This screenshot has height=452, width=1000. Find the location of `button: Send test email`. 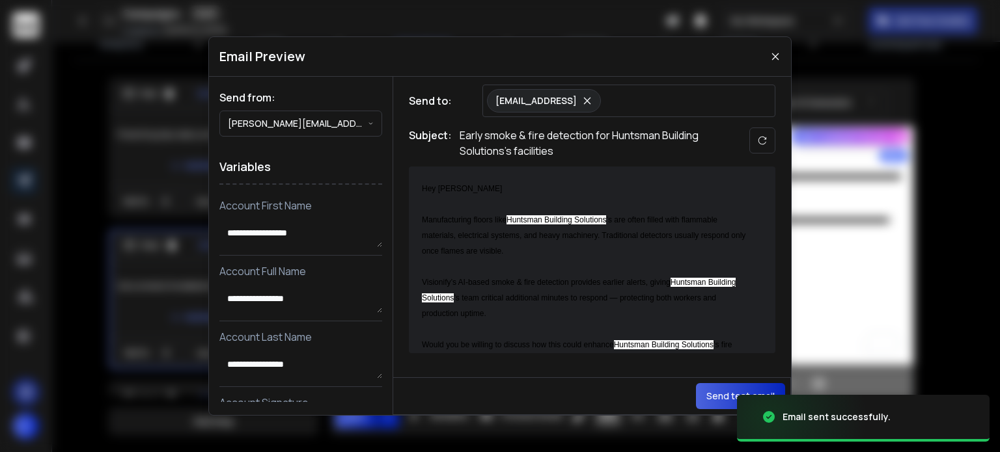

button: Send test email is located at coordinates (740, 396).